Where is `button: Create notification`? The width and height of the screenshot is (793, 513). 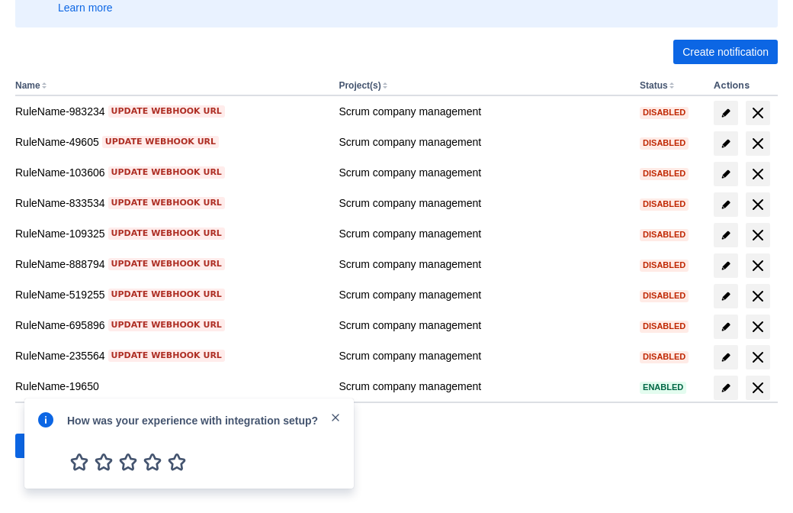
button: Create notification is located at coordinates (725, 52).